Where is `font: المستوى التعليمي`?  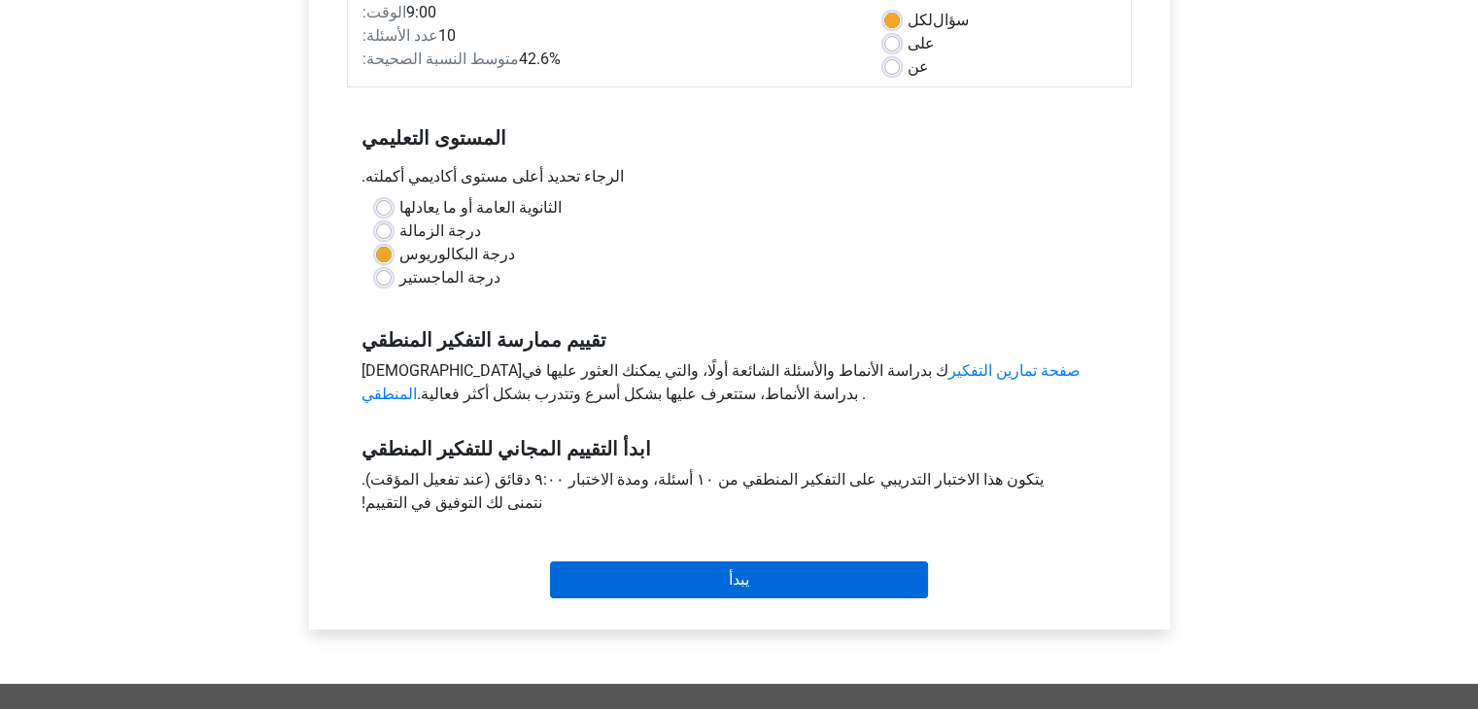 font: المستوى التعليمي is located at coordinates (433, 138).